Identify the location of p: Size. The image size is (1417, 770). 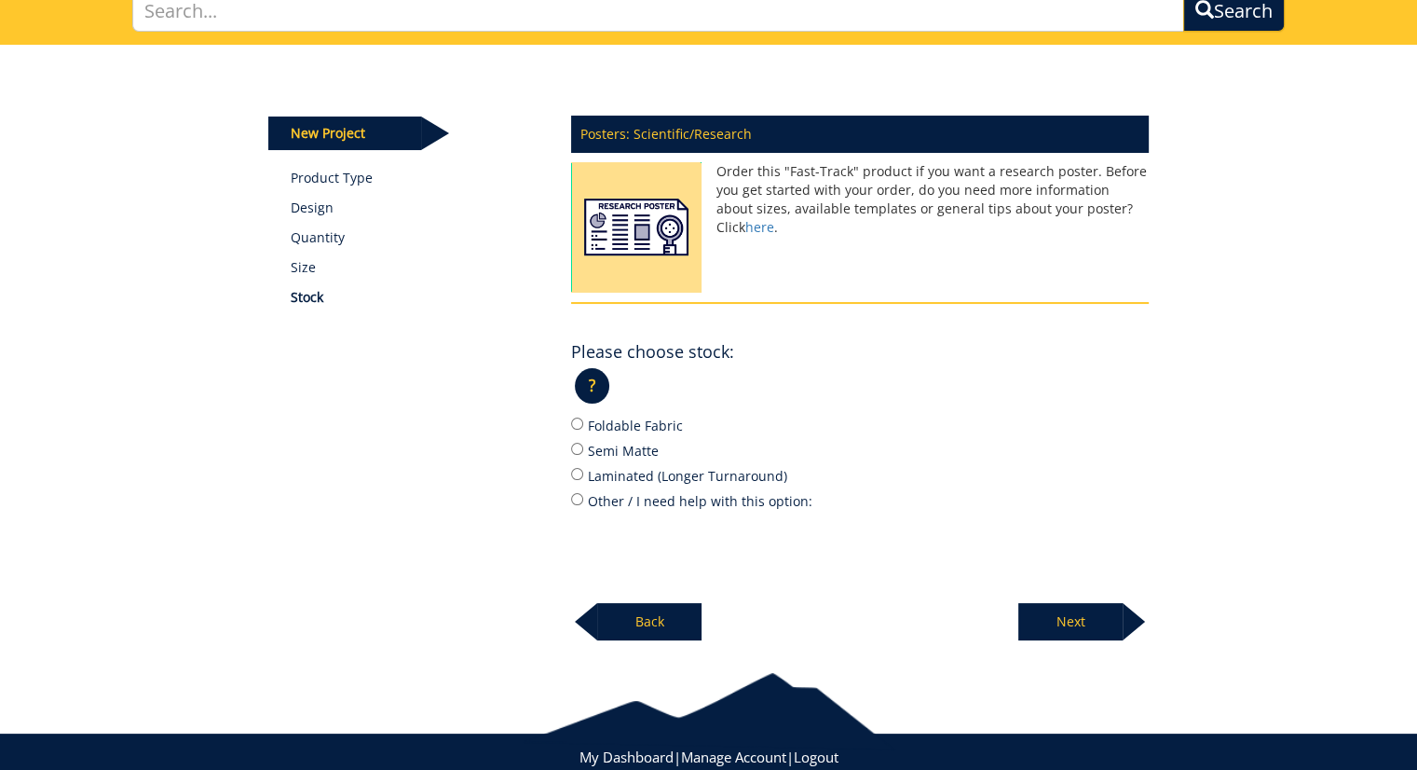
(417, 267).